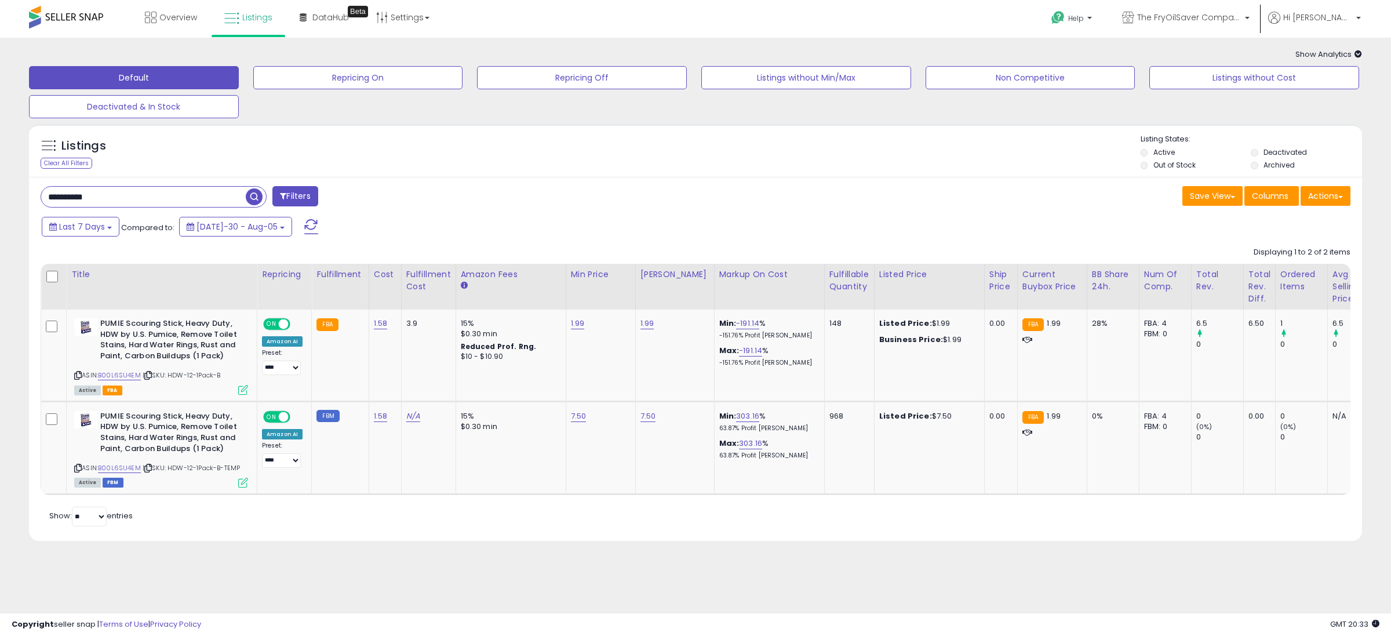 This screenshot has width=1391, height=636. What do you see at coordinates (148, 227) in the screenshot?
I see `span: Compared to:` at bounding box center [148, 227].